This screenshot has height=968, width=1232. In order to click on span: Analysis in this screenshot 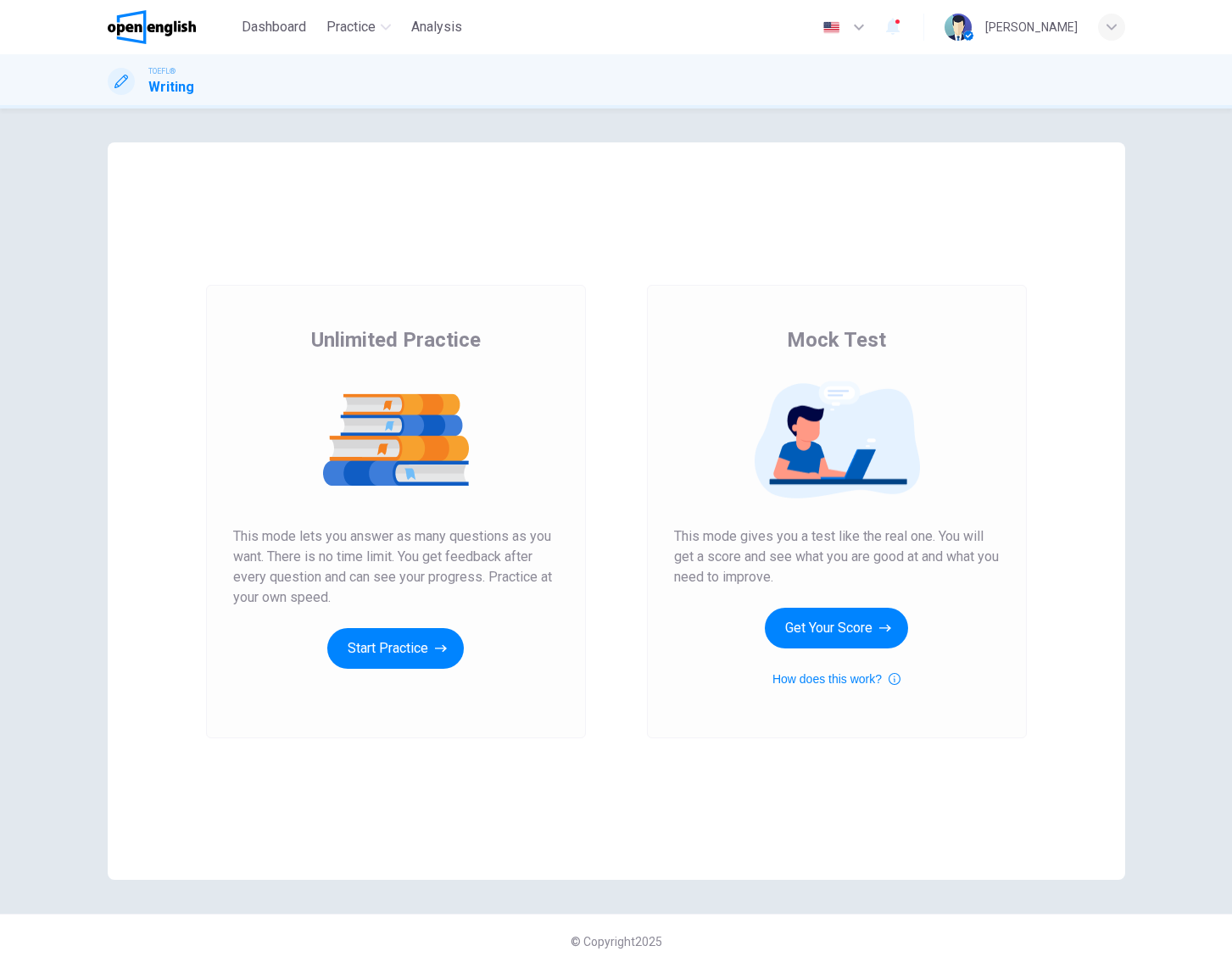, I will do `click(436, 27)`.